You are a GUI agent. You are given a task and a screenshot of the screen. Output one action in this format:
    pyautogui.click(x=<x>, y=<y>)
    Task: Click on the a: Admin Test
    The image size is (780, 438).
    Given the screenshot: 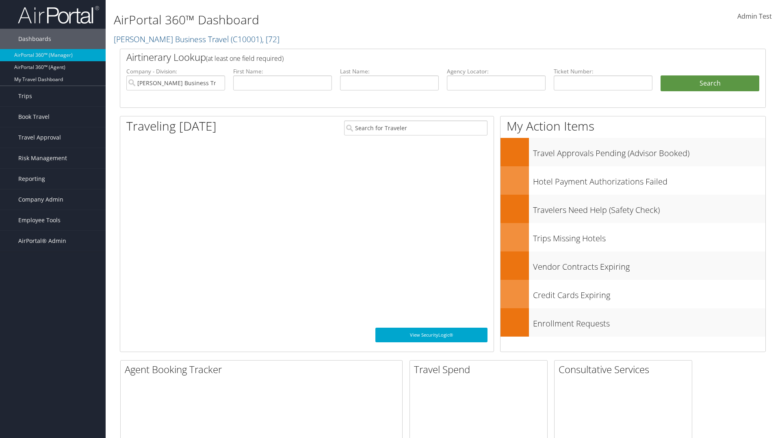 What is the action you would take?
    pyautogui.click(x=754, y=17)
    